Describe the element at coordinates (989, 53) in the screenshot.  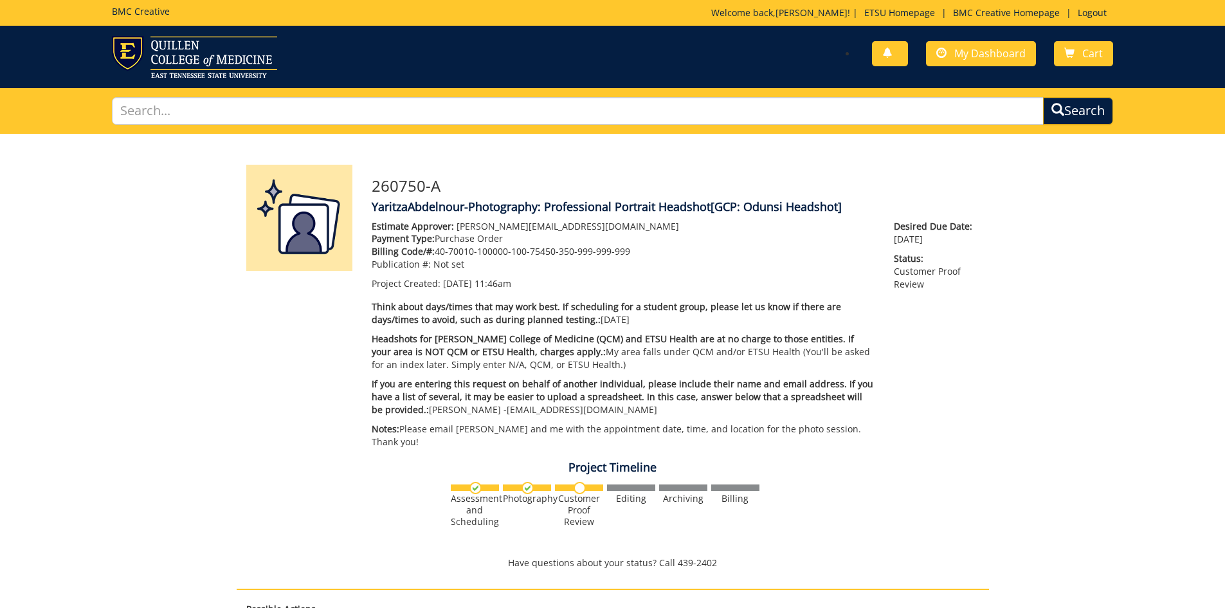
I see `span: My Dashboard` at that location.